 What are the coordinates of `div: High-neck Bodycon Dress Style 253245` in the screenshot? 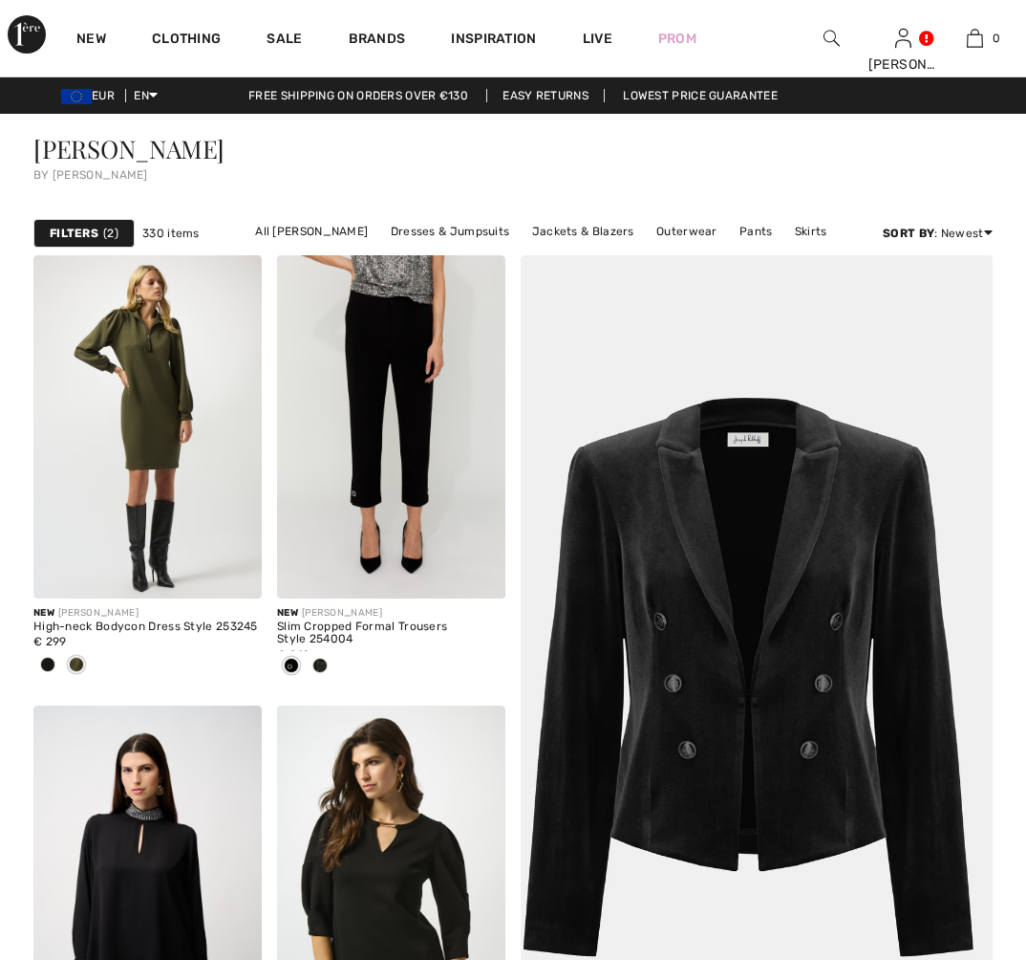 It's located at (147, 627).